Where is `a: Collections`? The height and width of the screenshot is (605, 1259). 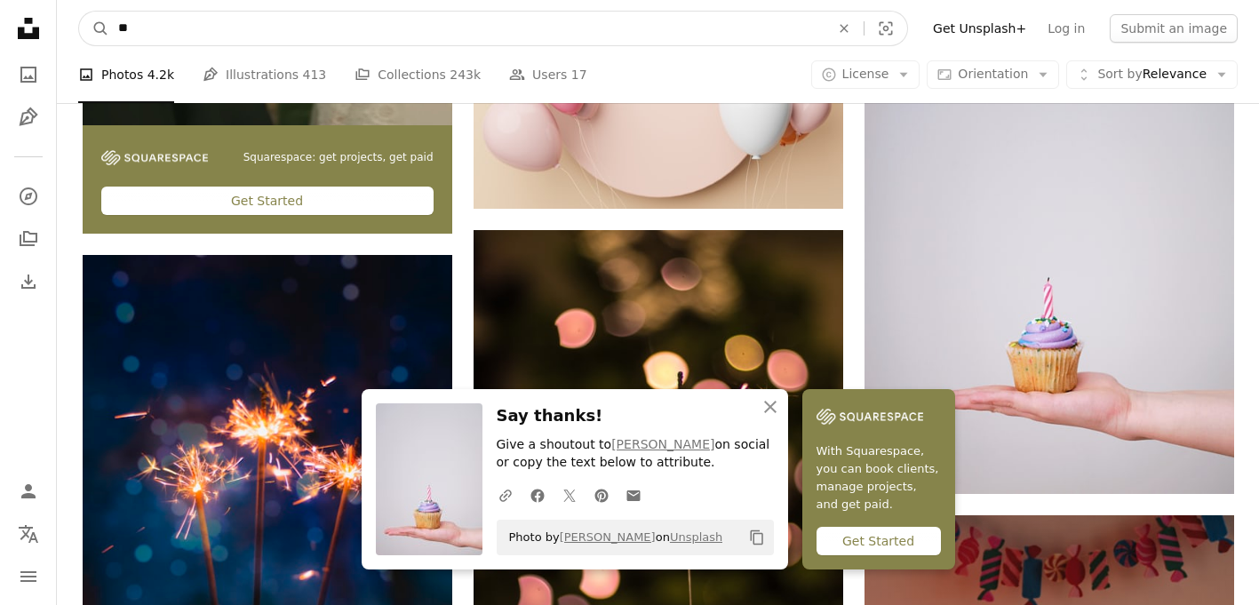
a: Collections is located at coordinates (28, 239).